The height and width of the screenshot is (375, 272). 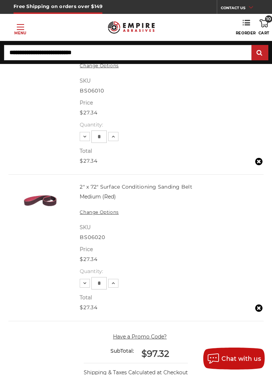 What do you see at coordinates (136, 187) in the screenshot?
I see `a: 2" x 72" Surface Conditioning Sanding Belt` at bounding box center [136, 187].